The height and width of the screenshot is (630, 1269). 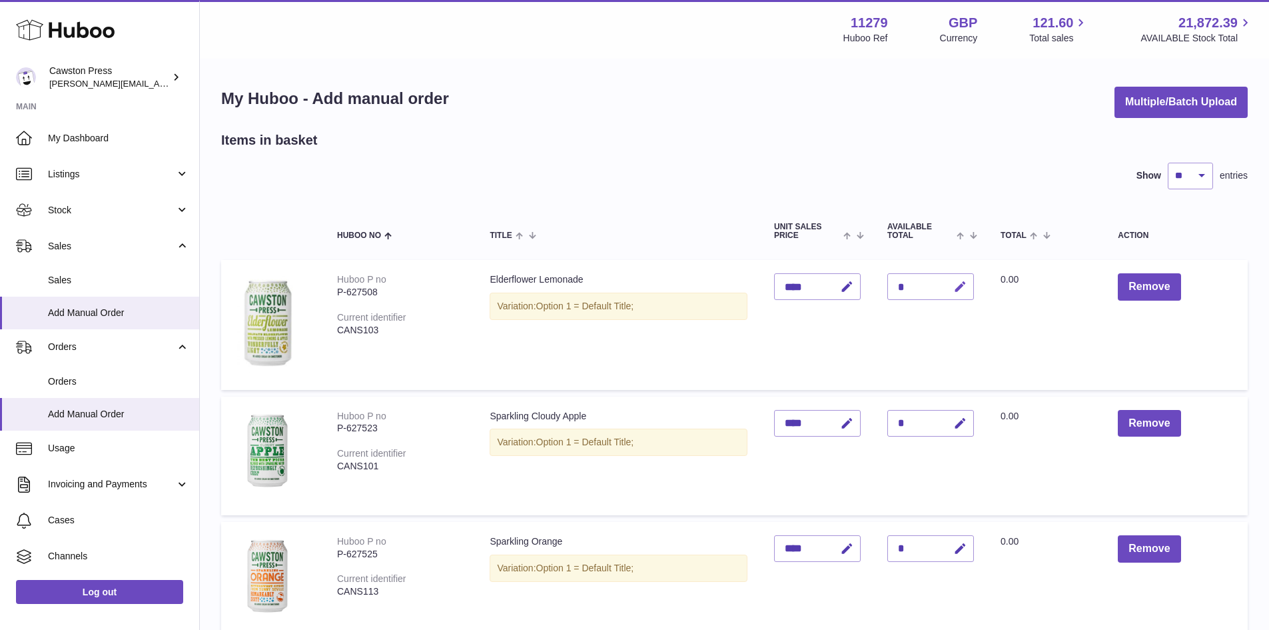 What do you see at coordinates (400, 428) in the screenshot?
I see `div: P-627523` at bounding box center [400, 428].